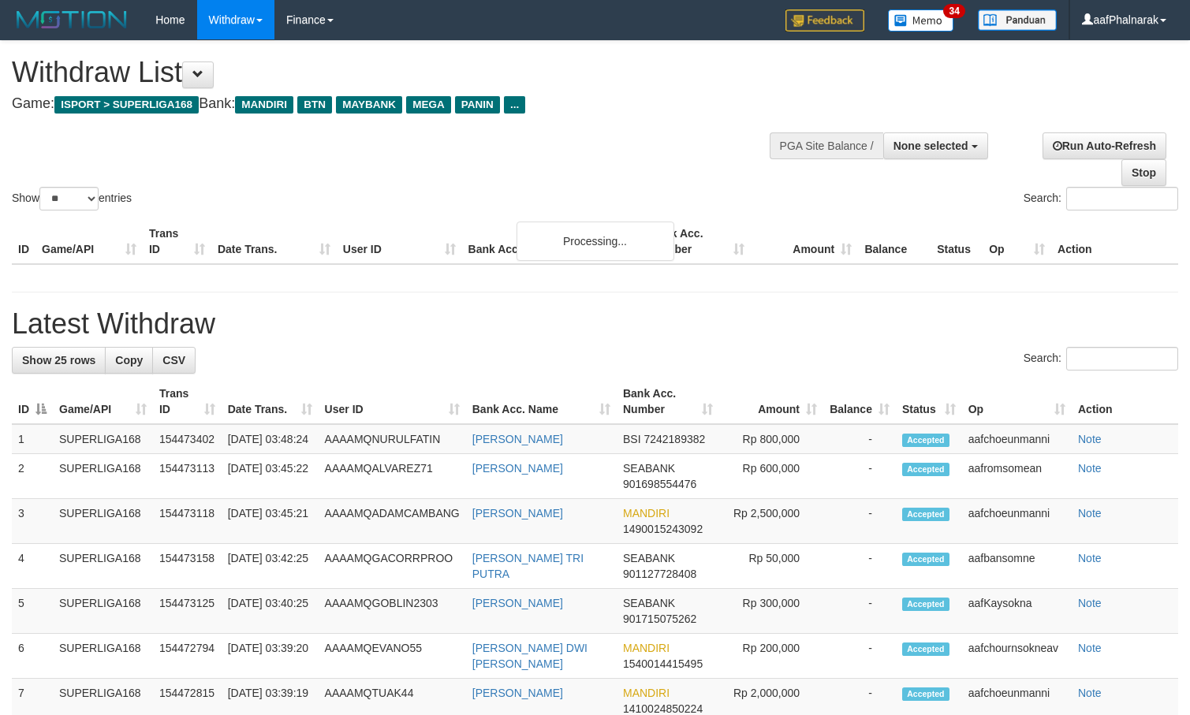  I want to click on td: AAAAMQGACORRPROO, so click(392, 566).